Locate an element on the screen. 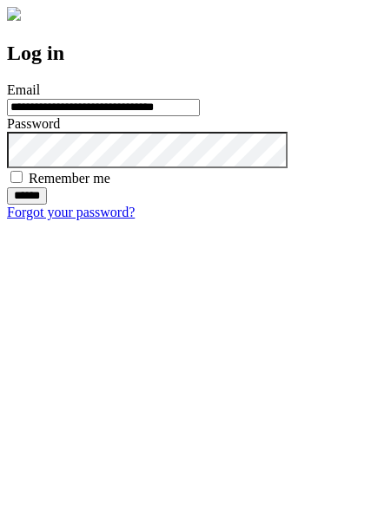  a: Forgot your password? is located at coordinates (70, 212).